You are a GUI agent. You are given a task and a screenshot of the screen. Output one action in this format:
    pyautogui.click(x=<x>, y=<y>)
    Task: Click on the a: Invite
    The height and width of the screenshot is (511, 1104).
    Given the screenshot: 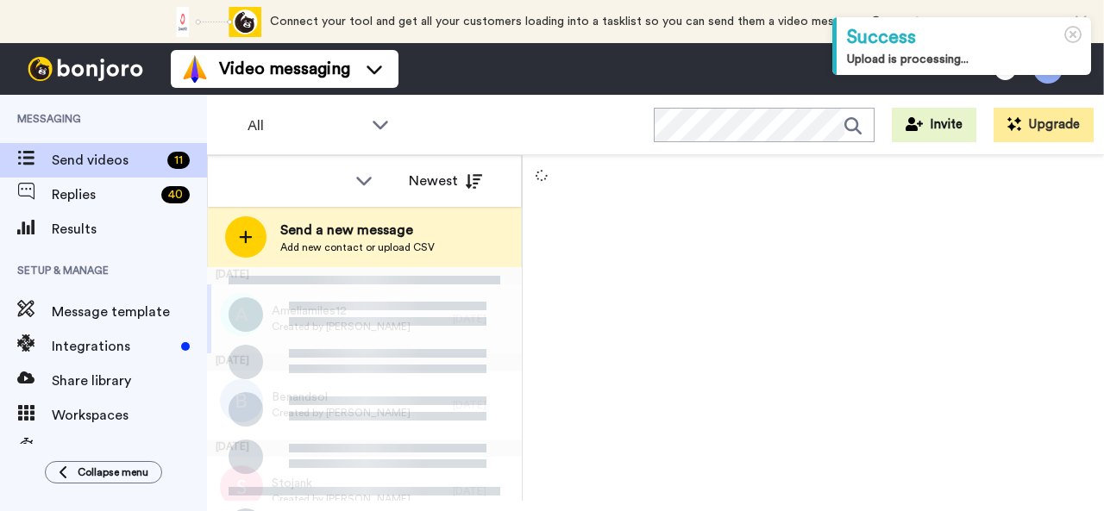 What is the action you would take?
    pyautogui.click(x=934, y=125)
    